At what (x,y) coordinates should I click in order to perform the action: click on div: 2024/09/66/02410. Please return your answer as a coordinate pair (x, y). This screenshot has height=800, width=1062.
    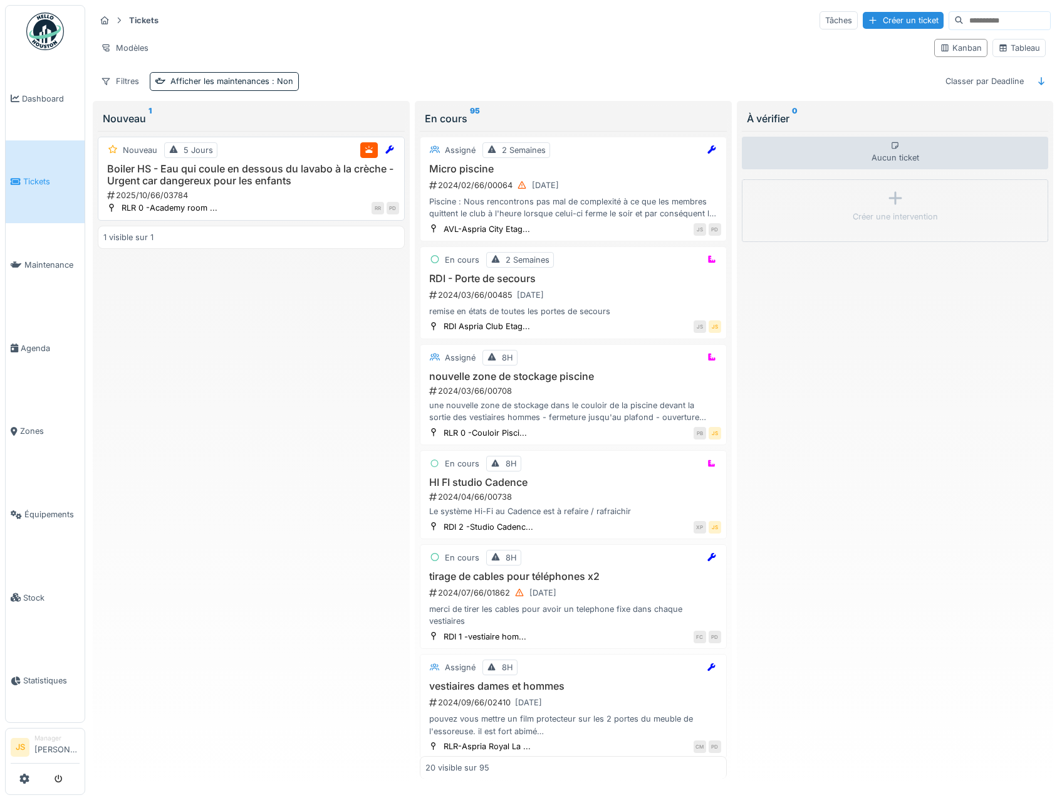
    Looking at the image, I should click on (575, 702).